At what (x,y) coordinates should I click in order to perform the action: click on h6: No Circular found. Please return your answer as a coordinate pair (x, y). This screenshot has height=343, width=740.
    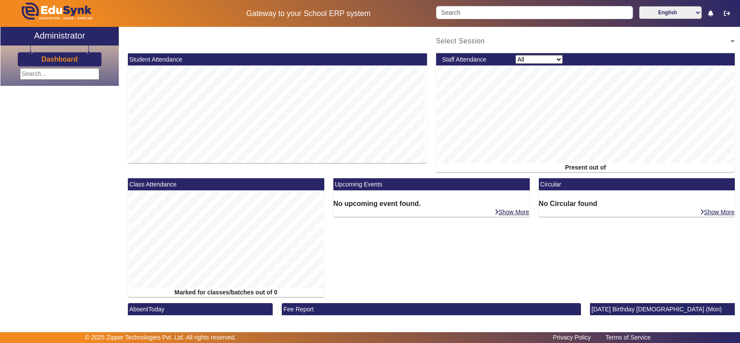
    Looking at the image, I should click on (637, 203).